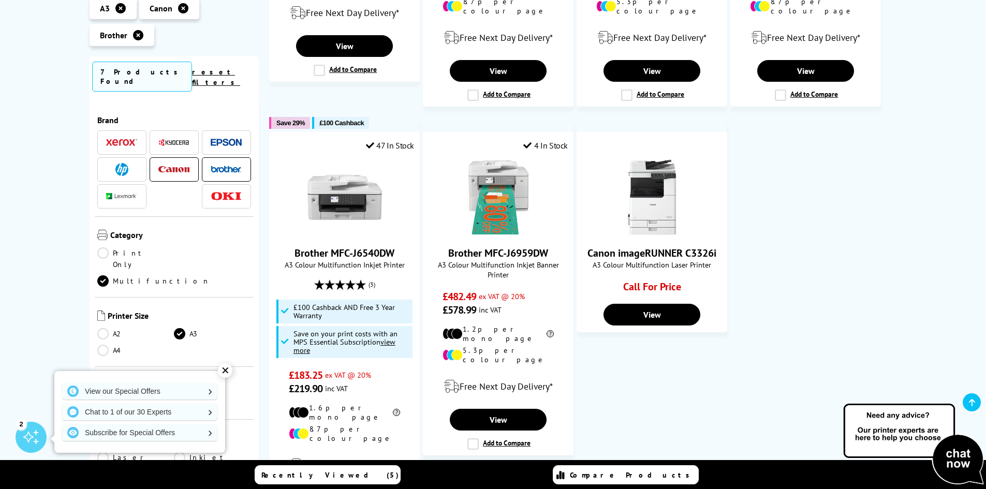 The width and height of the screenshot is (986, 489). Describe the element at coordinates (122, 142) in the screenshot. I see `img: Xerox` at that location.